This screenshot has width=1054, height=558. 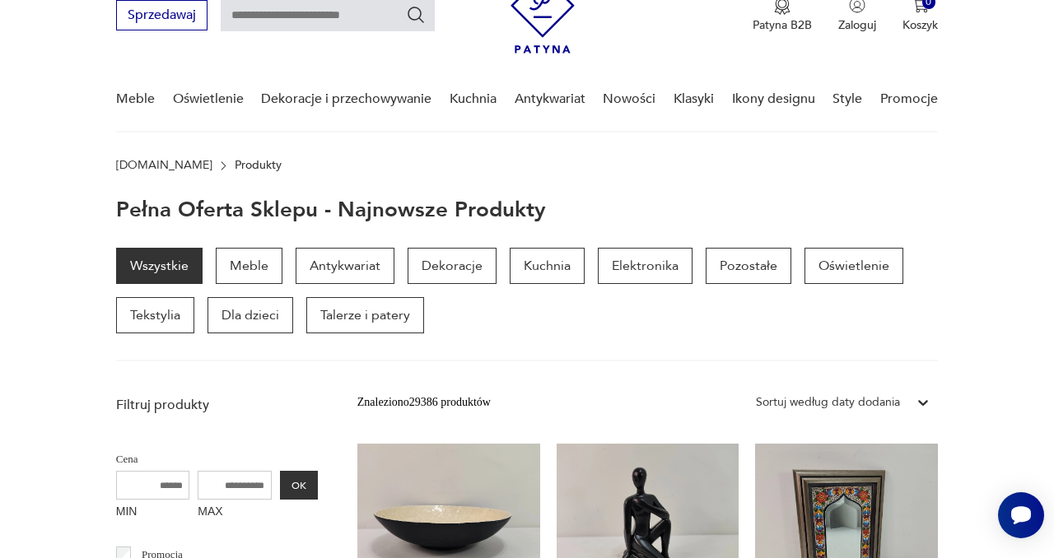 I want to click on a: Style, so click(x=847, y=99).